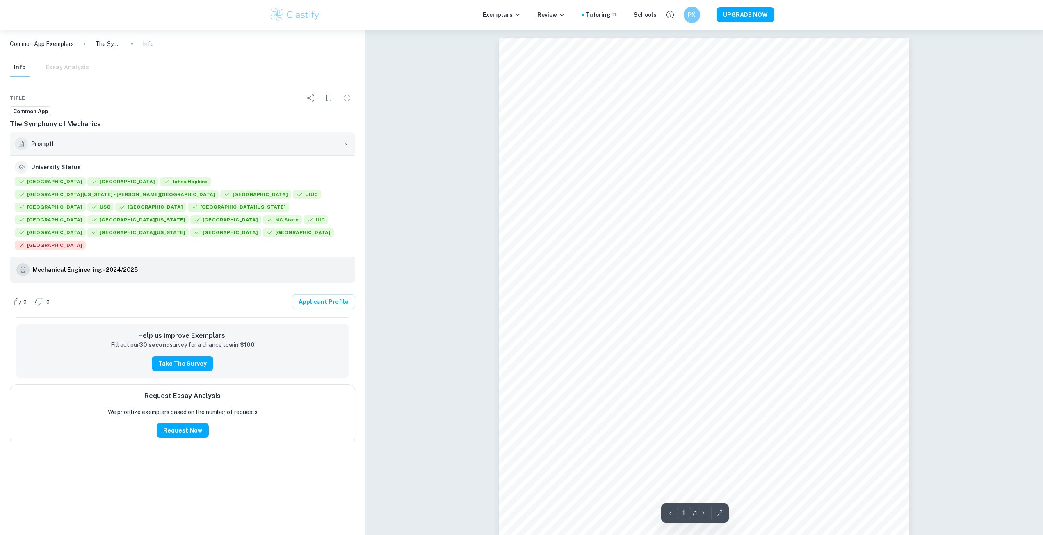 The height and width of the screenshot is (535, 1043). What do you see at coordinates (316, 220) in the screenshot?
I see `span: UIC` at bounding box center [316, 220].